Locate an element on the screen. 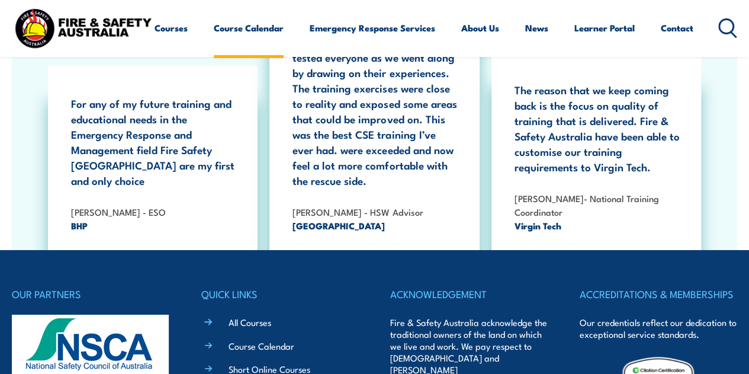 The image size is (749, 374). p: Our credentials reflect our dedication to exceptional service standards. is located at coordinates (658, 328).